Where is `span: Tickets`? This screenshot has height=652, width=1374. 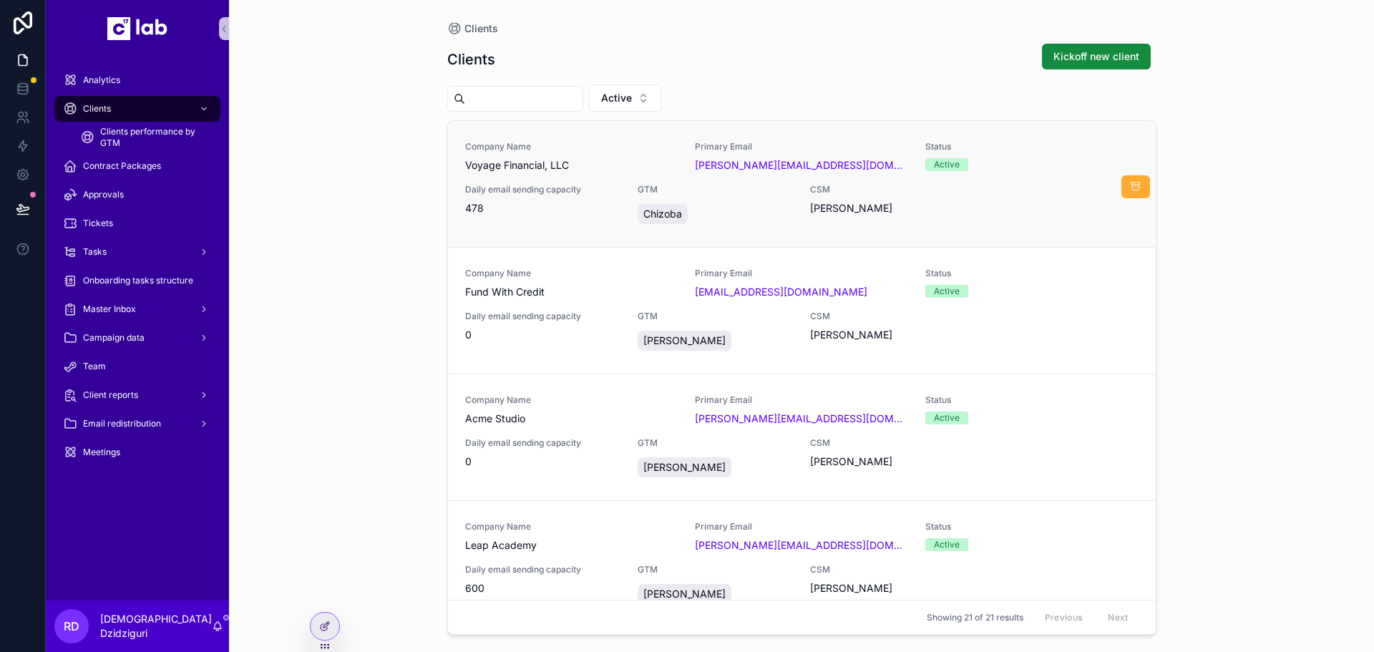 span: Tickets is located at coordinates (98, 223).